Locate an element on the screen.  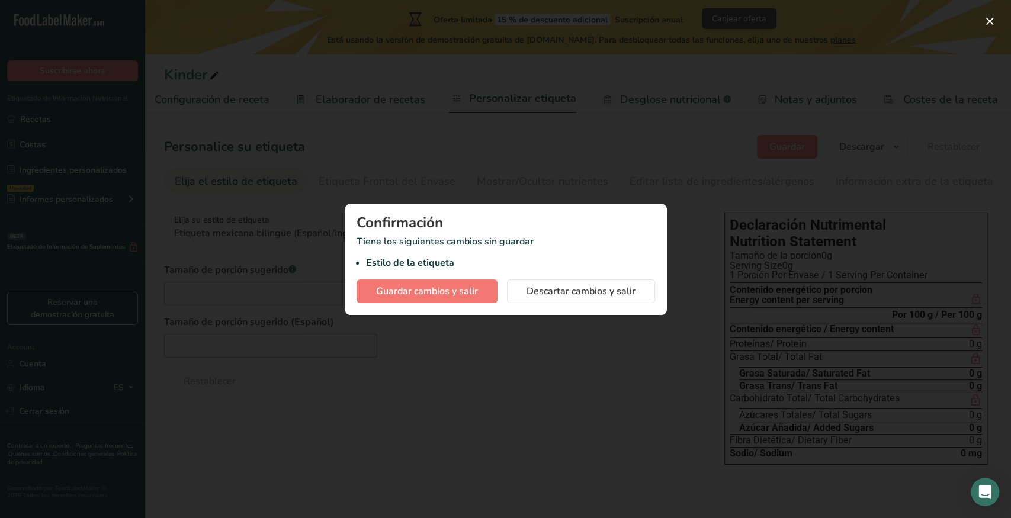
button: Guardar cambios y salir is located at coordinates (427, 291).